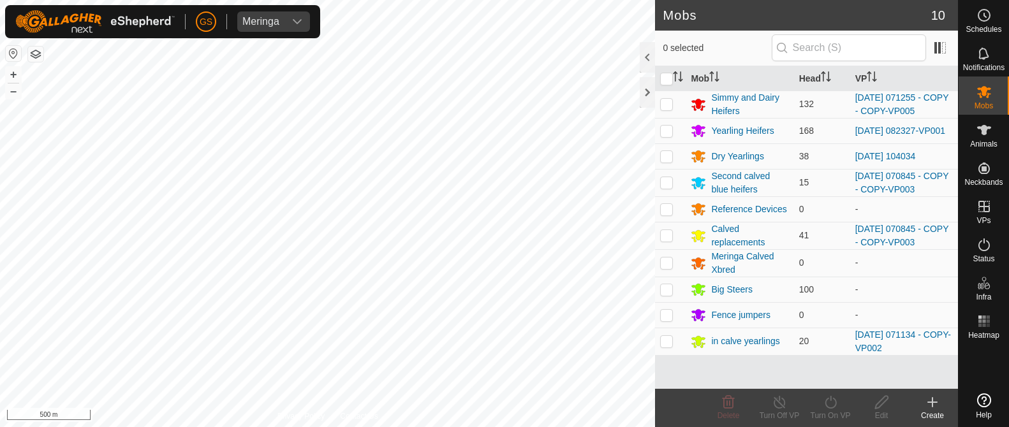 This screenshot has height=427, width=1009. Describe the element at coordinates (780, 416) in the screenshot. I see `div: Turn Off VP` at that location.